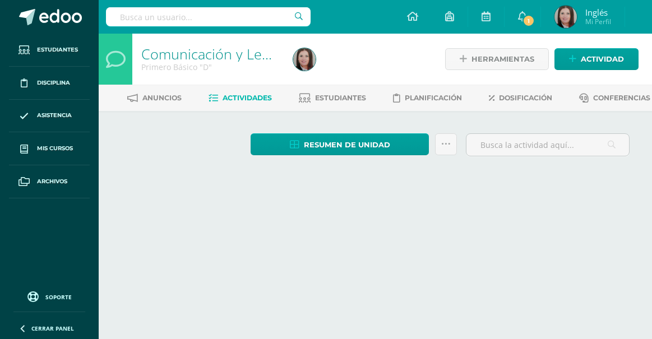  What do you see at coordinates (340, 144) in the screenshot?
I see `a: Resumen de unidad` at bounding box center [340, 144].